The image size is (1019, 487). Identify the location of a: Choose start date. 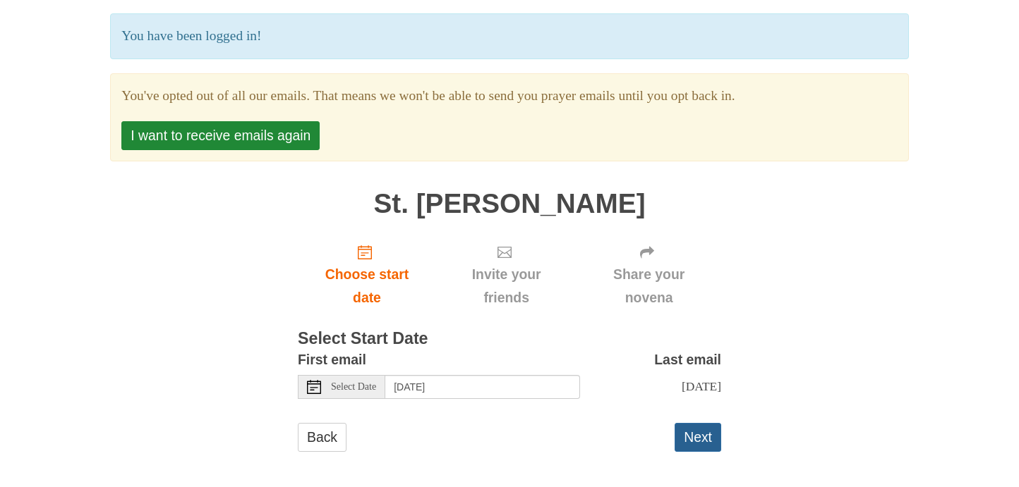
(367, 274).